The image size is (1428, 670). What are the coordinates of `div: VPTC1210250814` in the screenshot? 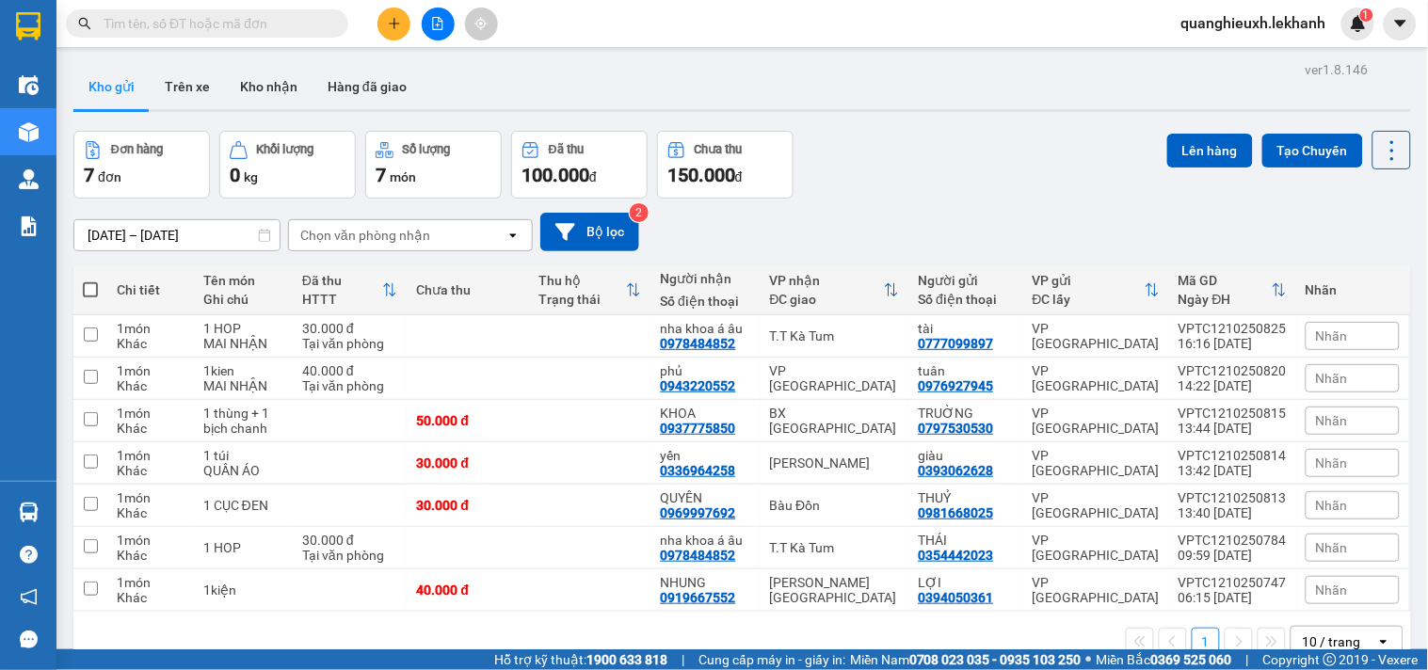 It's located at (1232, 456).